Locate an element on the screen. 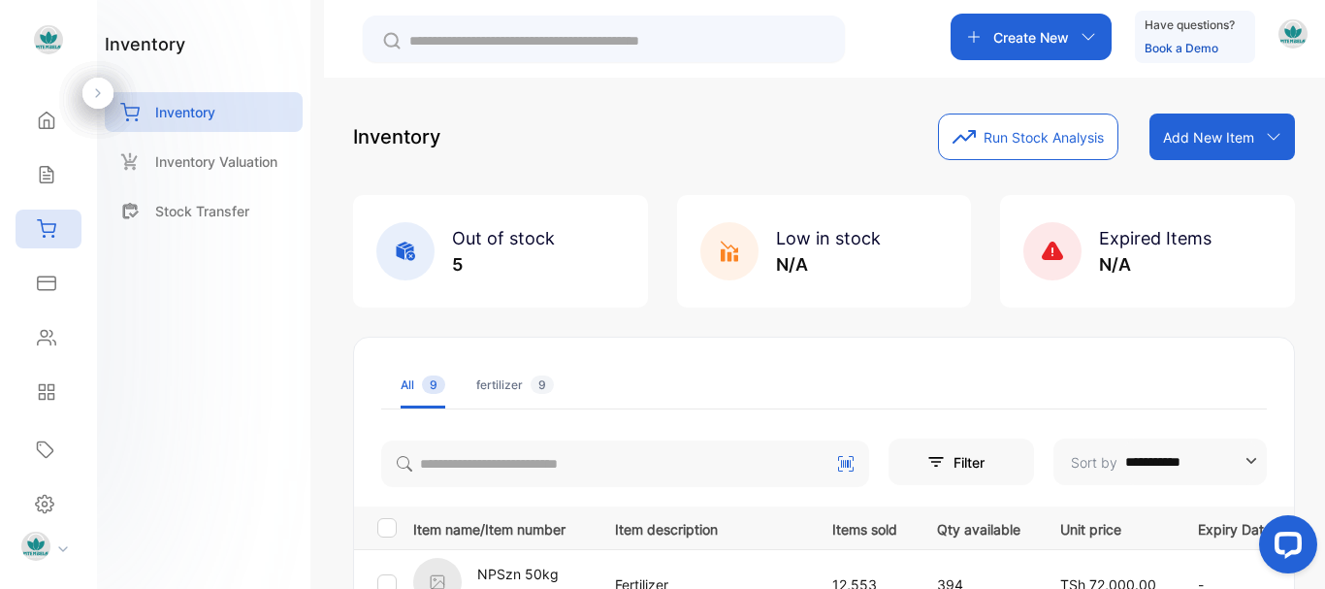 The height and width of the screenshot is (589, 1325). button: Open LiveChat chat widget is located at coordinates (45, 37).